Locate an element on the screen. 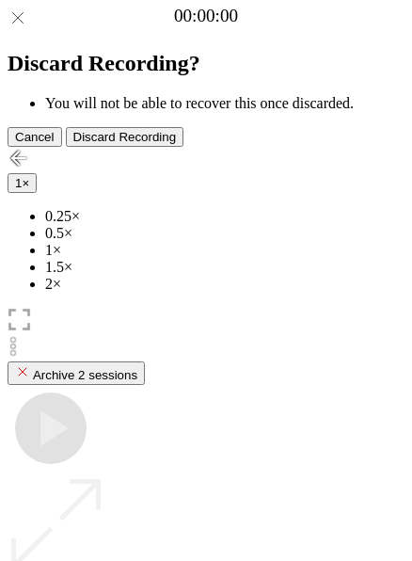 This screenshot has width=412, height=561. button: Cancel is located at coordinates (35, 136).